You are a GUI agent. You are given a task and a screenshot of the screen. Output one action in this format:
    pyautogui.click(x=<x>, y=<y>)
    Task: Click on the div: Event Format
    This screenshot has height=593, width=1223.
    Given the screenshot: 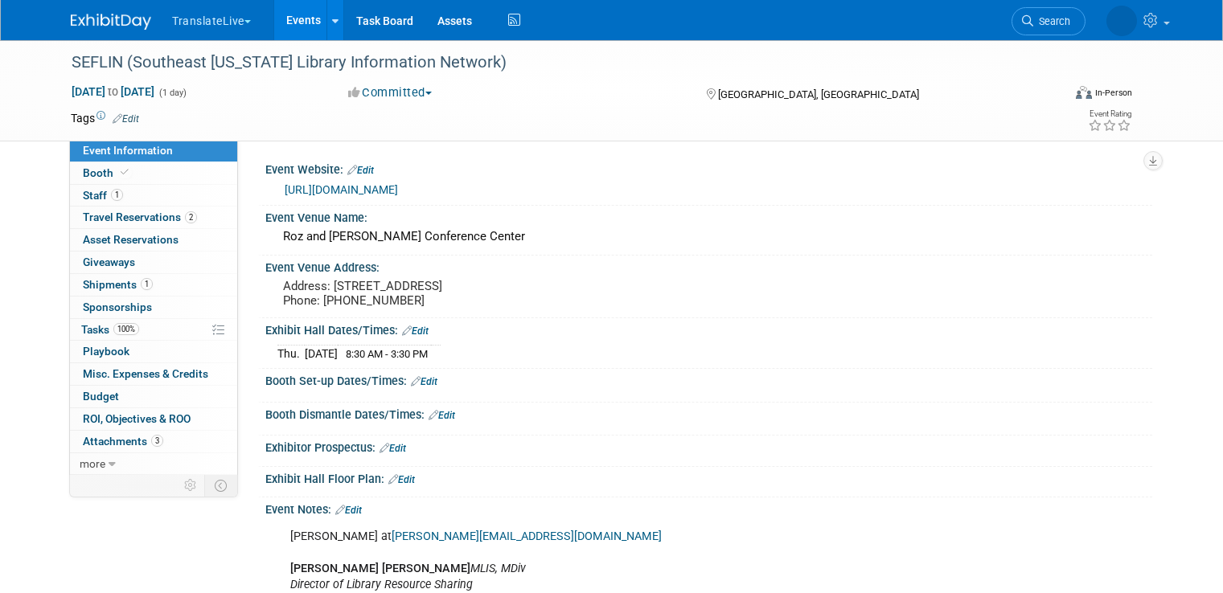 What is the action you would take?
    pyautogui.click(x=1053, y=96)
    